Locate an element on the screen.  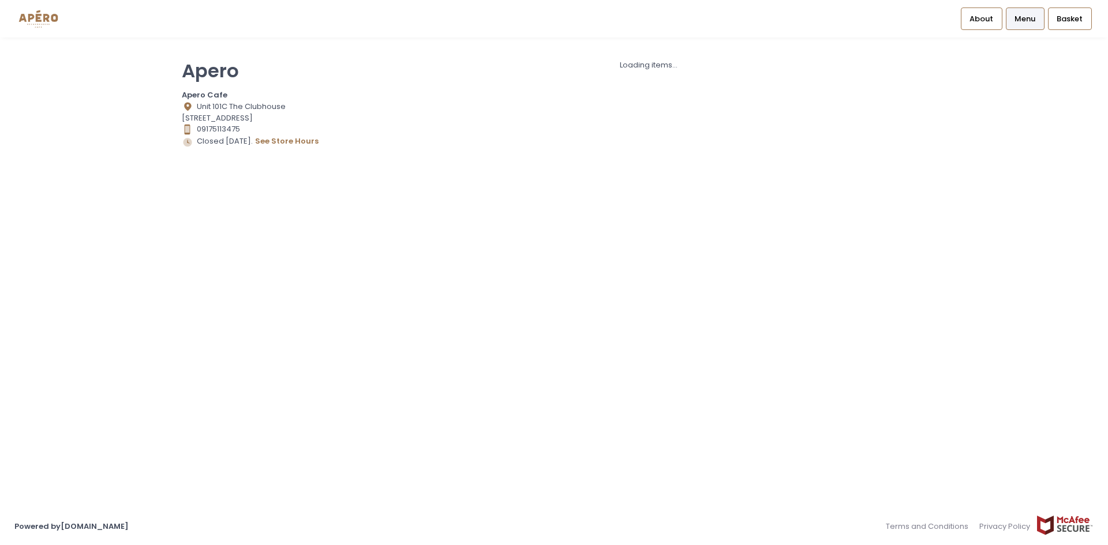
img: mcafee-secure is located at coordinates (1065, 525).